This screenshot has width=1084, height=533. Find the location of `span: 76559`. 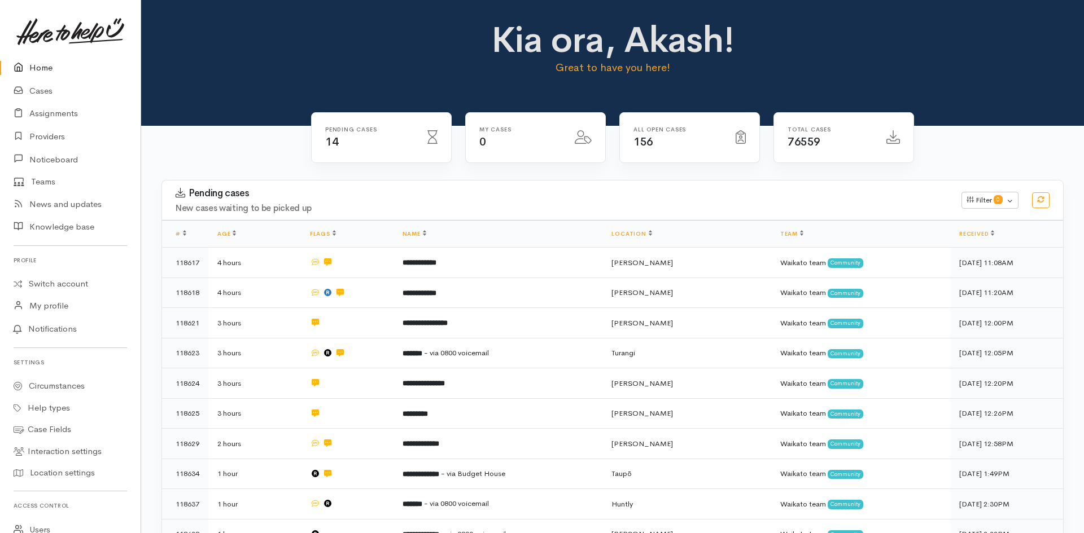

span: 76559 is located at coordinates (804, 142).